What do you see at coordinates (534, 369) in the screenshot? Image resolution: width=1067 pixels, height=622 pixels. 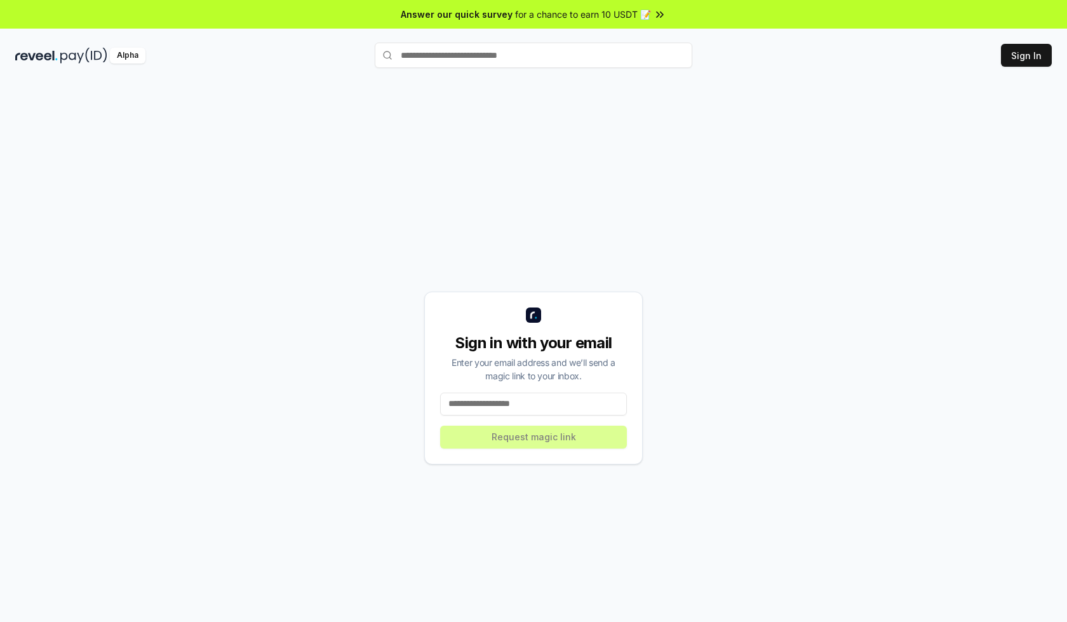 I see `div: Enter your email address and we’ll send a magic link to your inbox.` at bounding box center [534, 369].